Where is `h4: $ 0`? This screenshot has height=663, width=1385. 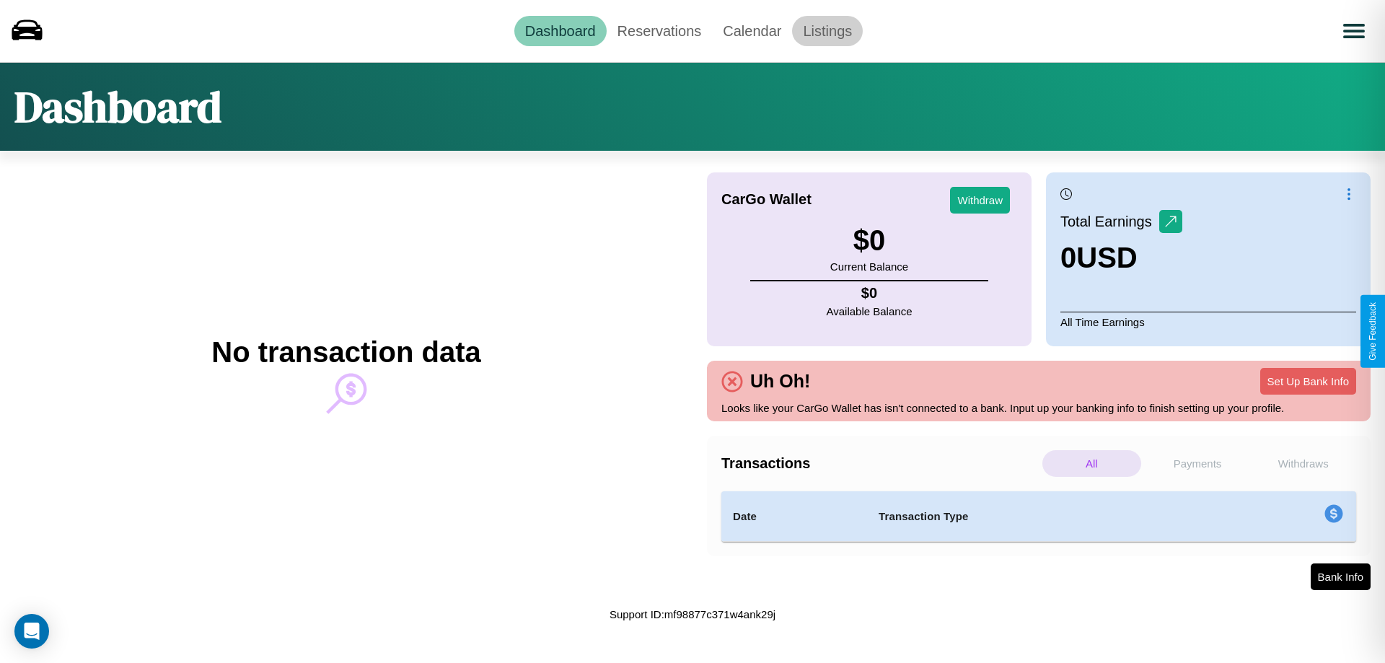 h4: $ 0 is located at coordinates (869, 293).